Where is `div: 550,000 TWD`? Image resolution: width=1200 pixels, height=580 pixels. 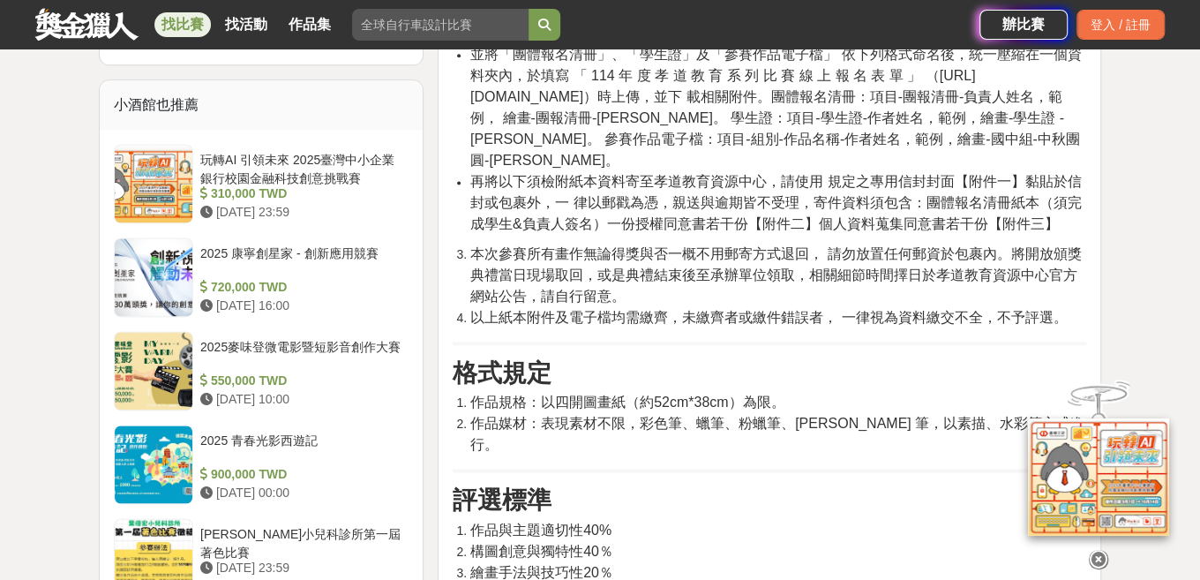
div: 550,000 TWD is located at coordinates (301, 380).